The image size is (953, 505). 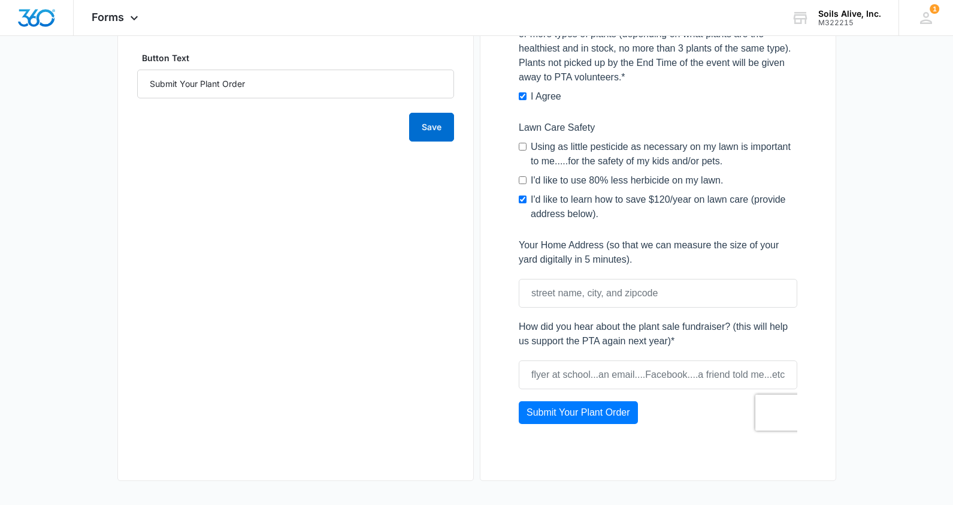 I want to click on div: account name, so click(x=850, y=14).